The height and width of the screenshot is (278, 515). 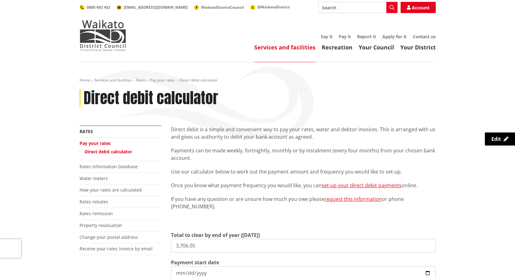 What do you see at coordinates (94, 178) in the screenshot?
I see `a: Water meters` at bounding box center [94, 178].